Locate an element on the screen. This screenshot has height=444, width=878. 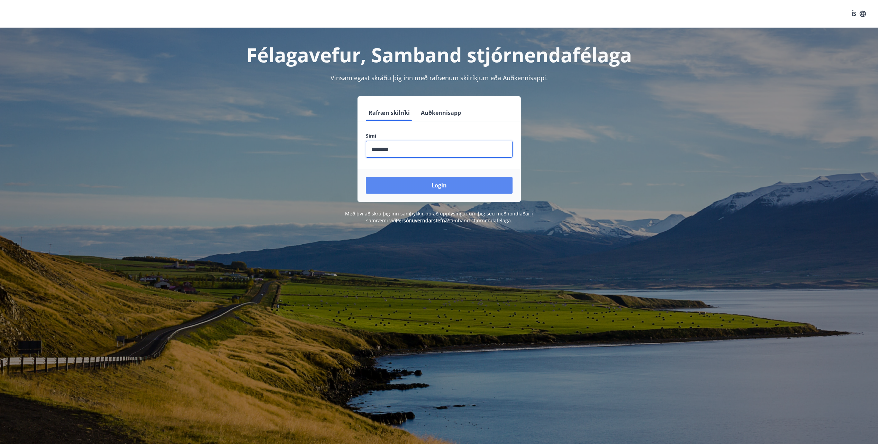
label: Sími is located at coordinates (439, 136).